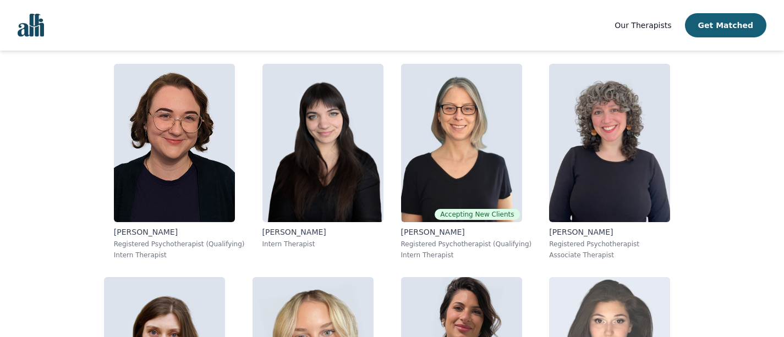 This screenshot has height=337, width=784. Describe the element at coordinates (31, 25) in the screenshot. I see `img: alli logo` at that location.